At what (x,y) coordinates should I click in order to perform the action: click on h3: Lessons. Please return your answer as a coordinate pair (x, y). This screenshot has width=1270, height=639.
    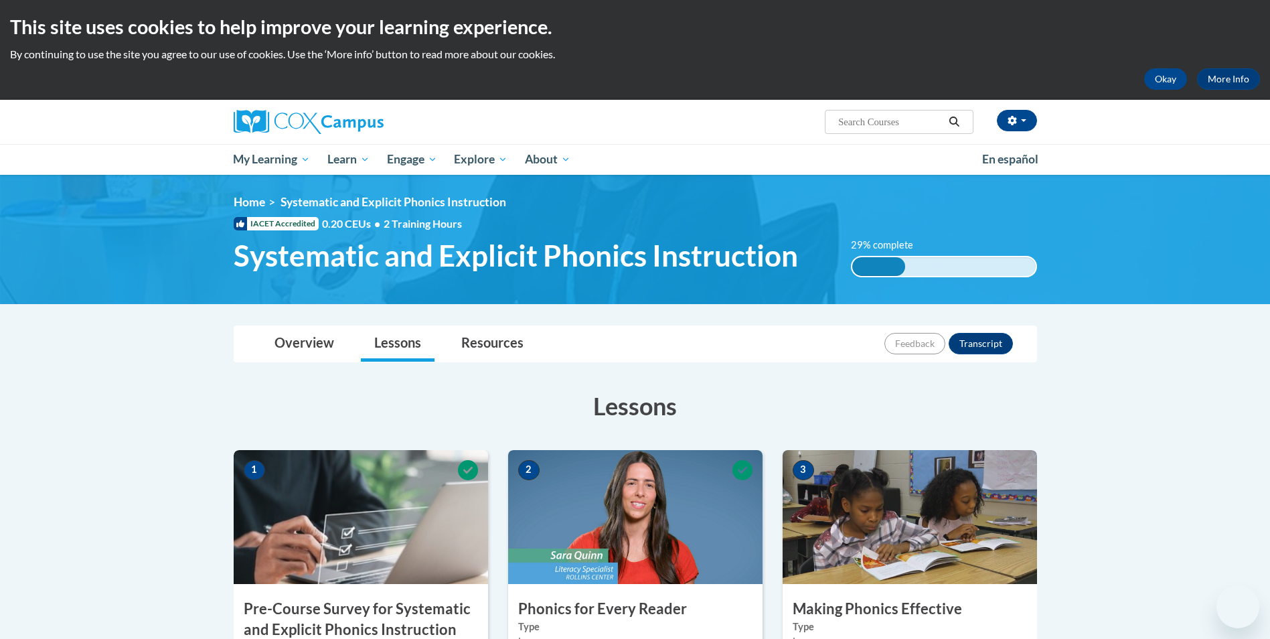
    Looking at the image, I should click on (635, 406).